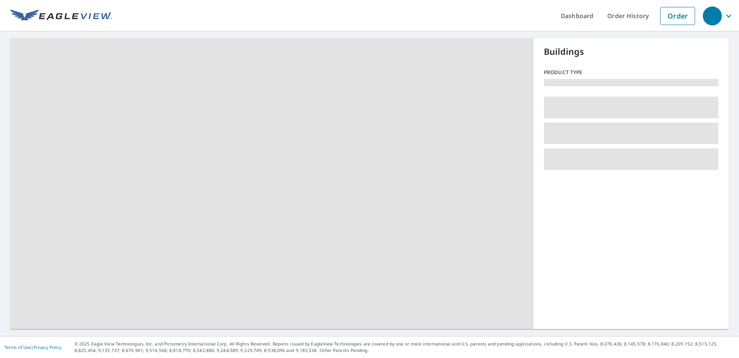  What do you see at coordinates (405, 347) in the screenshot?
I see `p: © 2025 Eagle View Technologies, Inc. and Pictometry International Corp. All Rights Reserved. Repo...` at bounding box center [405, 347].